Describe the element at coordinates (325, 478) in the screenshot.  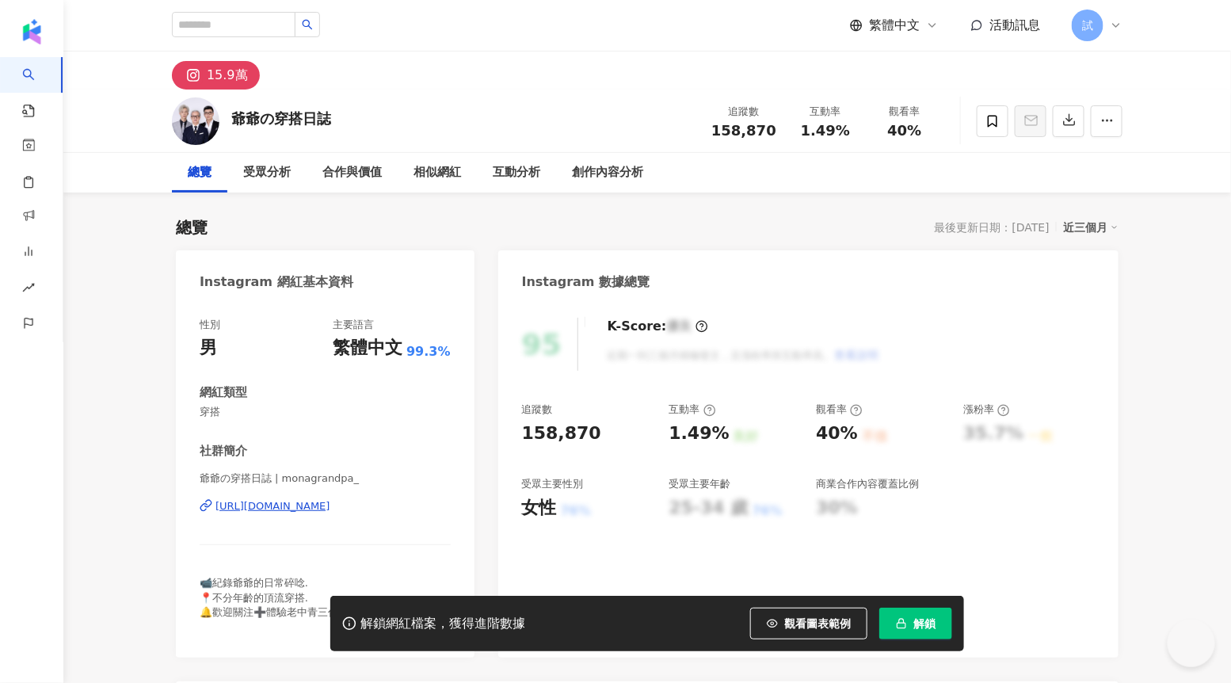
I see `span: 爺爺の穿搭日誌 | monagrandpa_` at that location.